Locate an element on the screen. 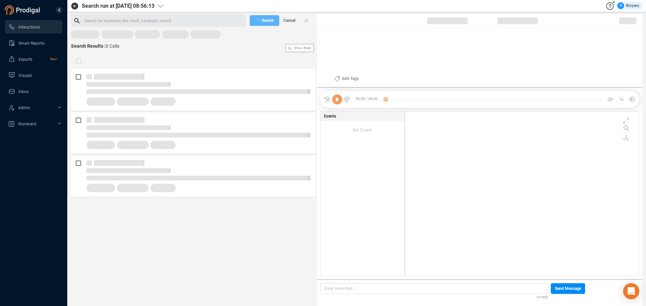 The image size is (646, 306). span: Search Results : is located at coordinates (88, 46).